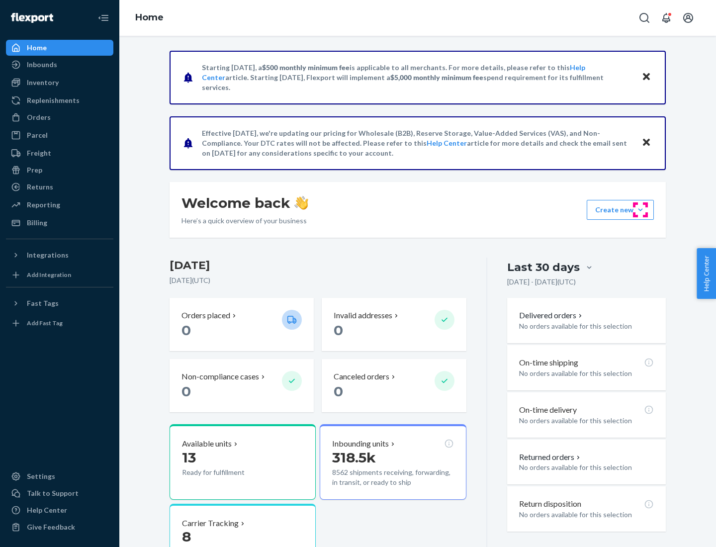 Image resolution: width=716 pixels, height=547 pixels. I want to click on p: Inbounding units, so click(360, 443).